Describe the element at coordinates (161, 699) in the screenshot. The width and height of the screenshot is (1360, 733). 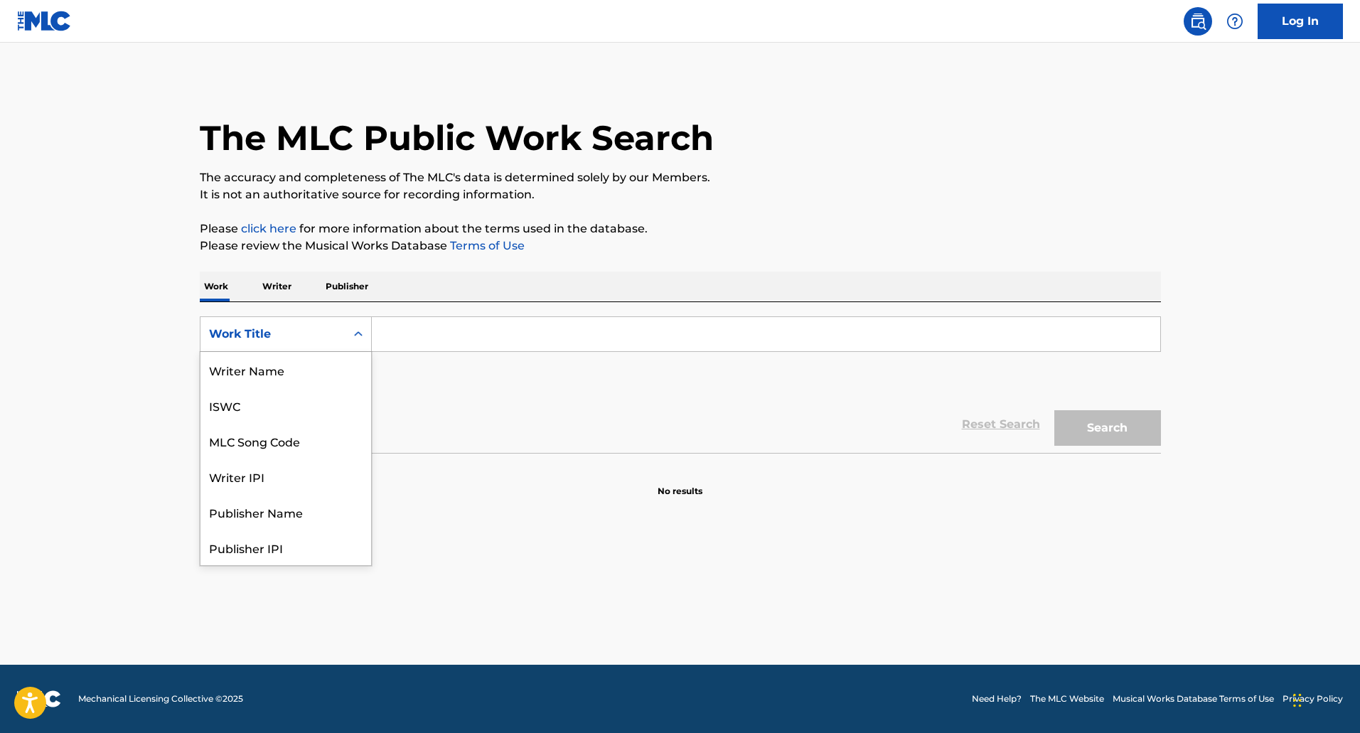
I see `span: Mechanical Licensing Collective © 2025` at that location.